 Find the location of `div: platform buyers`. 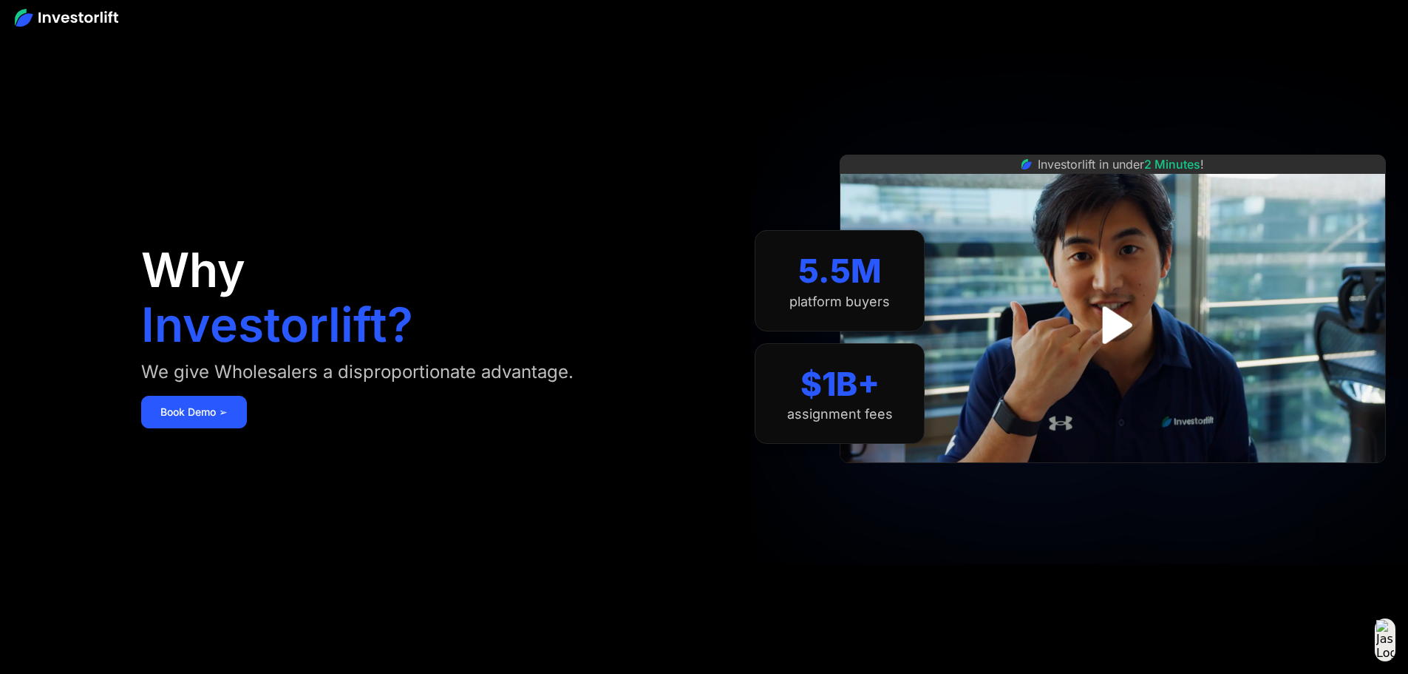

div: platform buyers is located at coordinates (840, 302).